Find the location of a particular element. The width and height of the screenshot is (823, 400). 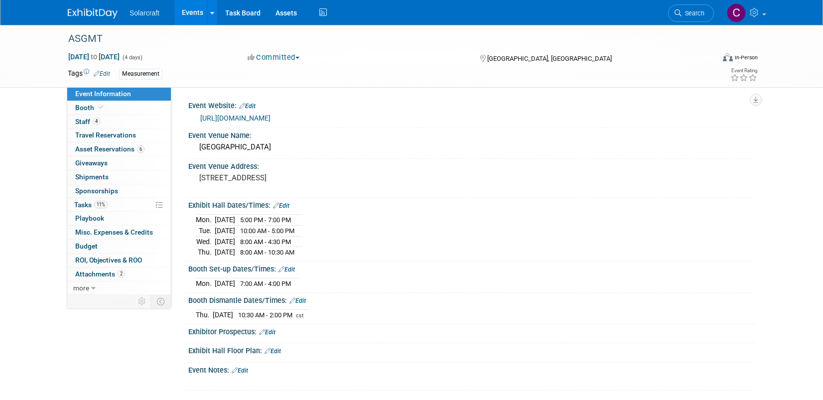

td: Personalize Event Tab Strip is located at coordinates (142, 301).